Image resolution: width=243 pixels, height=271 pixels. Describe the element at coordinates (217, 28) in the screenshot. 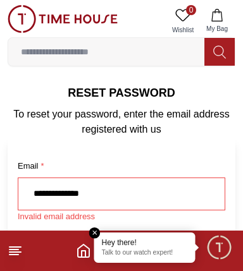

I see `span: My Bag` at that location.